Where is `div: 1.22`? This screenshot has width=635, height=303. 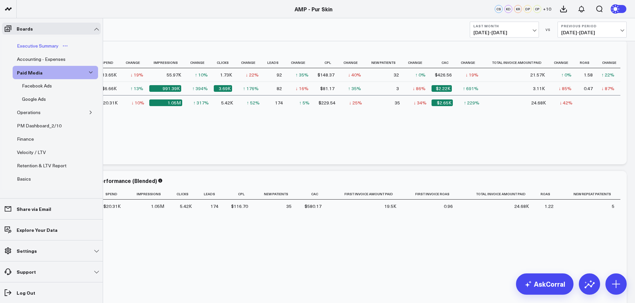 div: 1.22 is located at coordinates (549, 206).